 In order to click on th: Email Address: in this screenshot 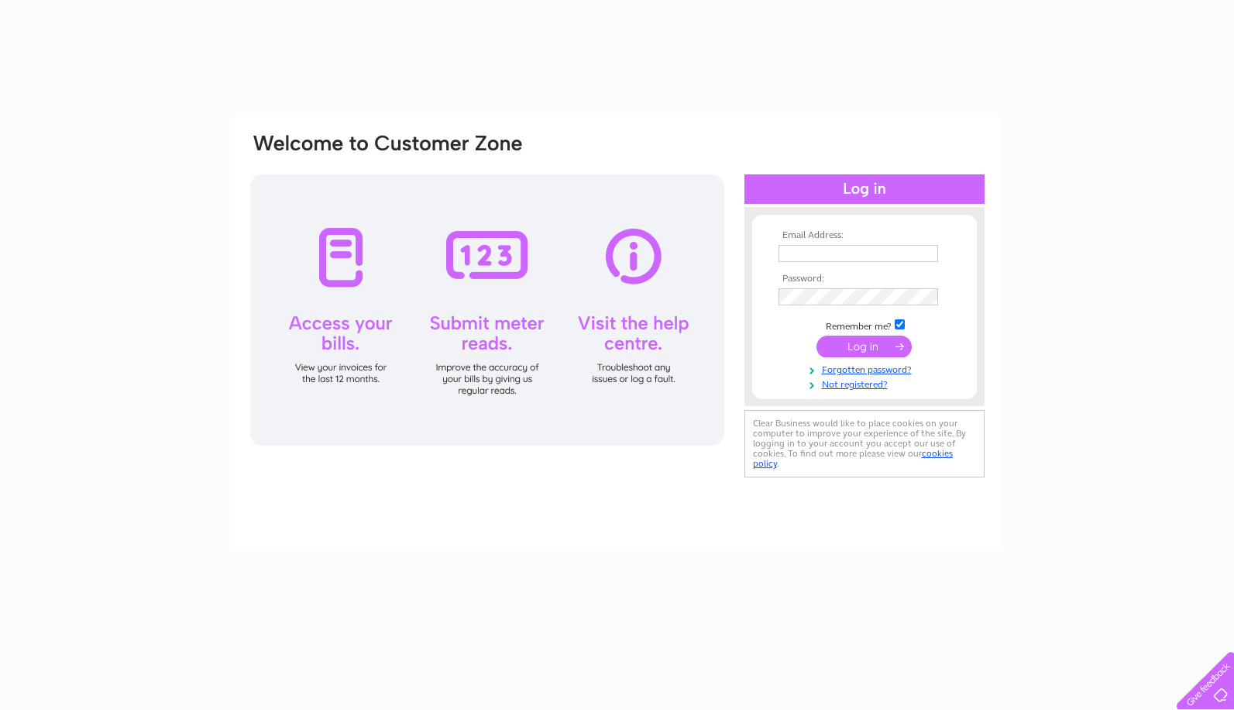, I will do `click(864, 235)`.